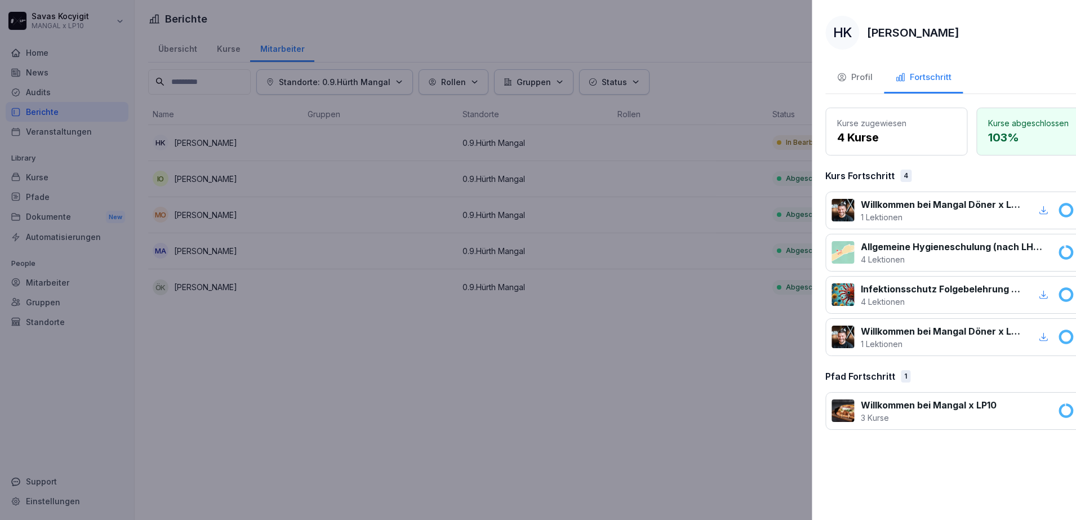  What do you see at coordinates (905, 376) in the screenshot?
I see `div: 1` at bounding box center [905, 376].